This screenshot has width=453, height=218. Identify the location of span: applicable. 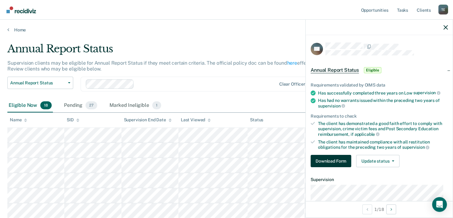
(366, 134).